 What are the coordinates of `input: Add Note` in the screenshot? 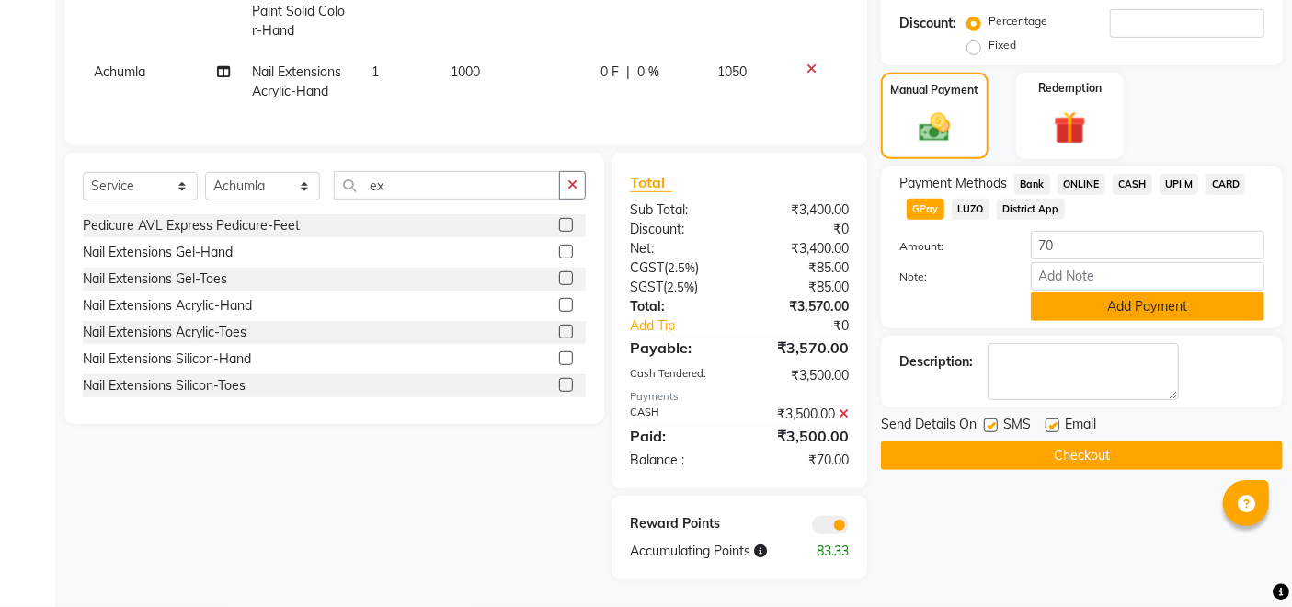 It's located at (1148, 276).